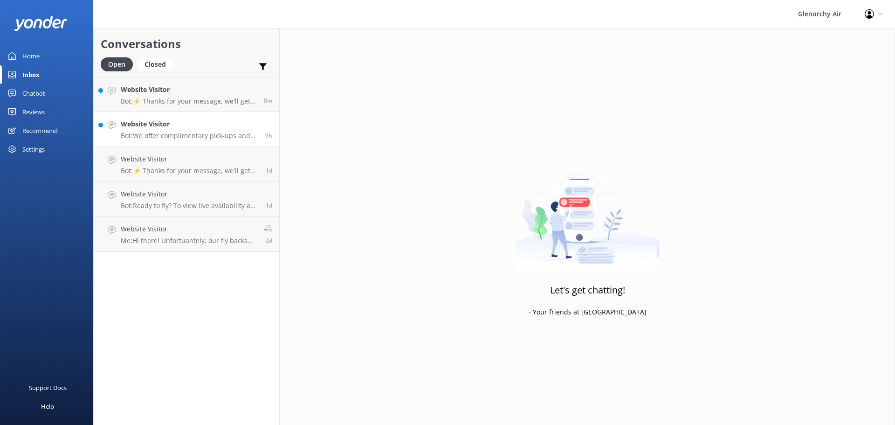 This screenshot has width=895, height=425. Describe the element at coordinates (40, 131) in the screenshot. I see `div: Recommend` at that location.